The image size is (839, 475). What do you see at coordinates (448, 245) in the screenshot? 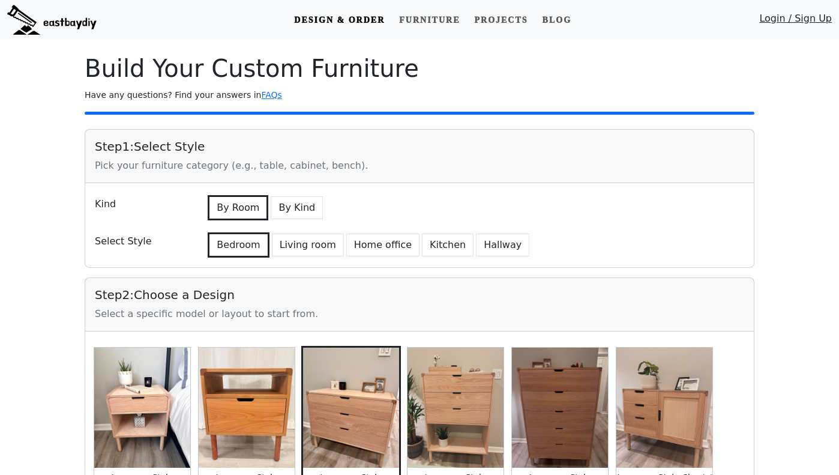
I see `button: Kitchen` at bounding box center [448, 245].